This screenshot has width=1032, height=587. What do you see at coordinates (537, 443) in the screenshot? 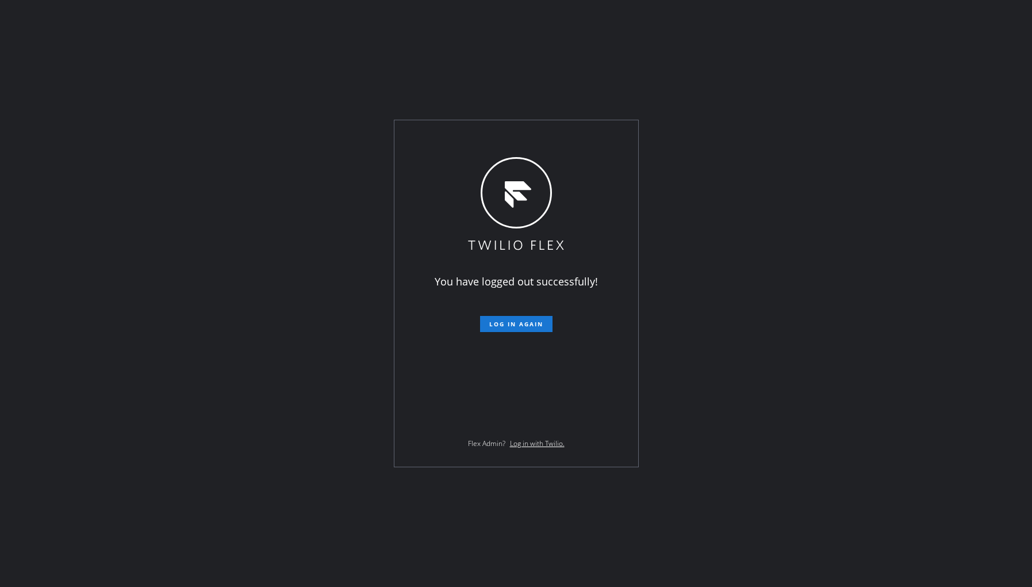
I see `span: Log in with Twilio.` at bounding box center [537, 443].